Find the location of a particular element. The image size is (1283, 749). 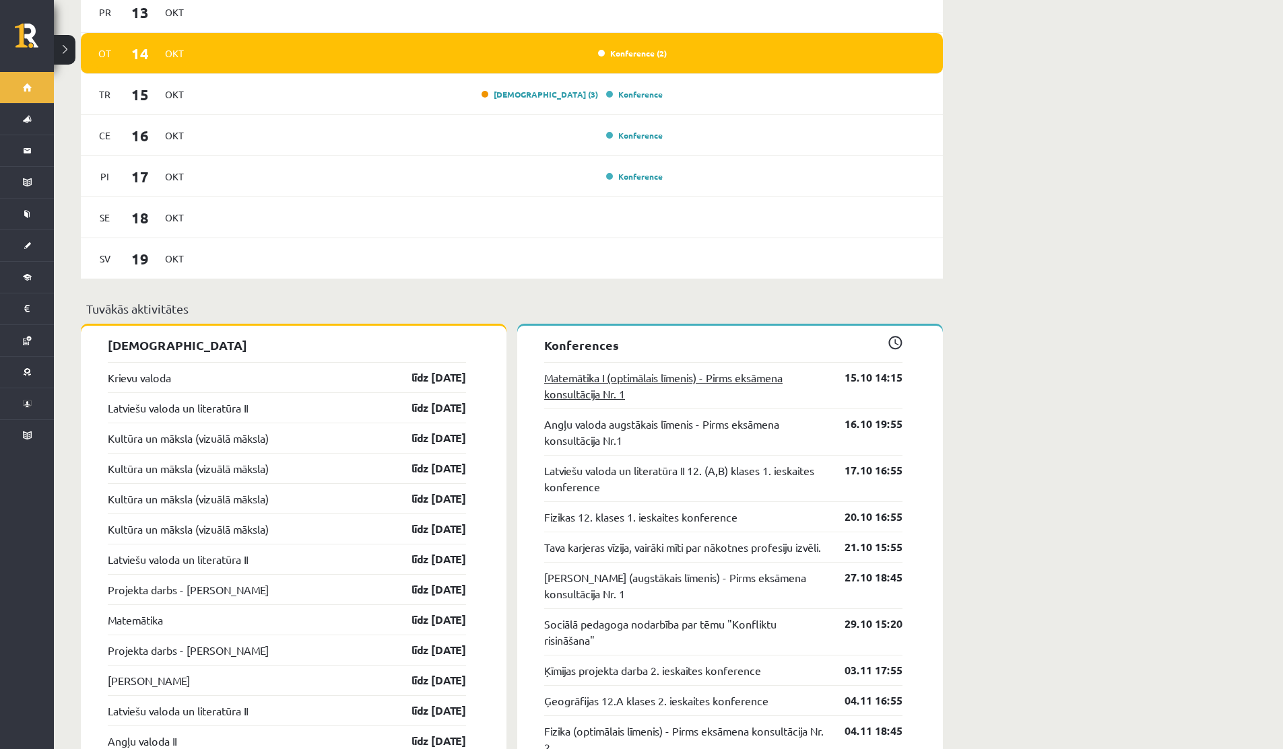

span: Tr is located at coordinates (105, 94).